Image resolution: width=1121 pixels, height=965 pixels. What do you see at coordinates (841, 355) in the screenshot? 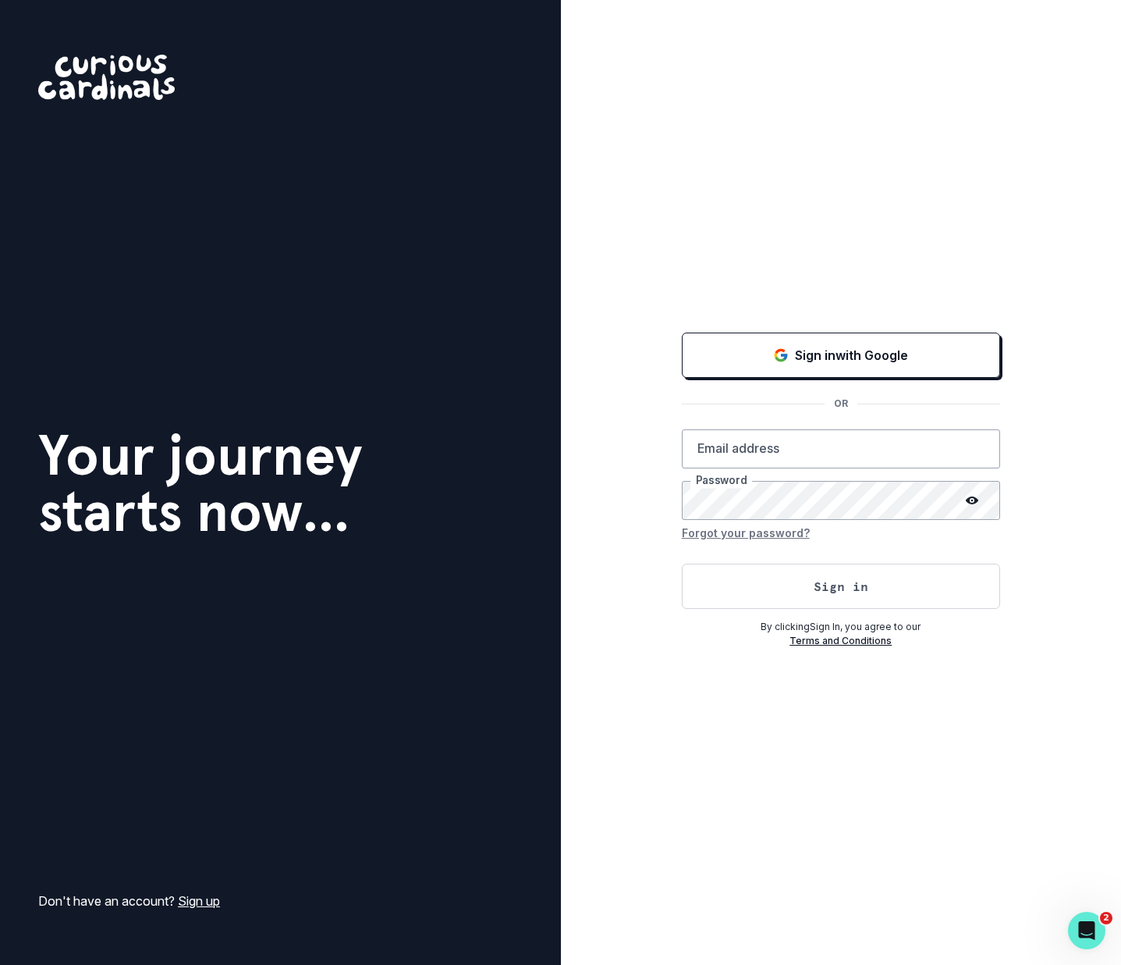
I see `button: Sign in with Google (GSuite)` at bounding box center [841, 355].